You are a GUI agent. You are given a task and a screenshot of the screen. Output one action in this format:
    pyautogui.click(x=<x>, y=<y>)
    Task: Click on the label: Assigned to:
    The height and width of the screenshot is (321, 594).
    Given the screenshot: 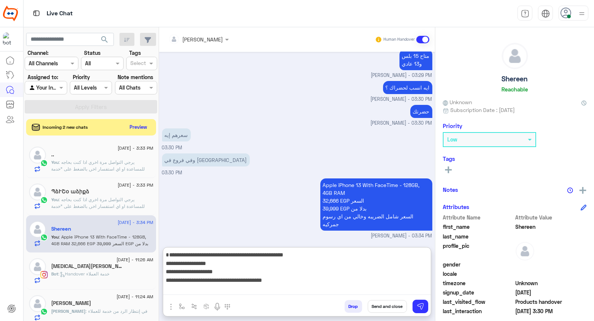 What is the action you would take?
    pyautogui.click(x=43, y=77)
    